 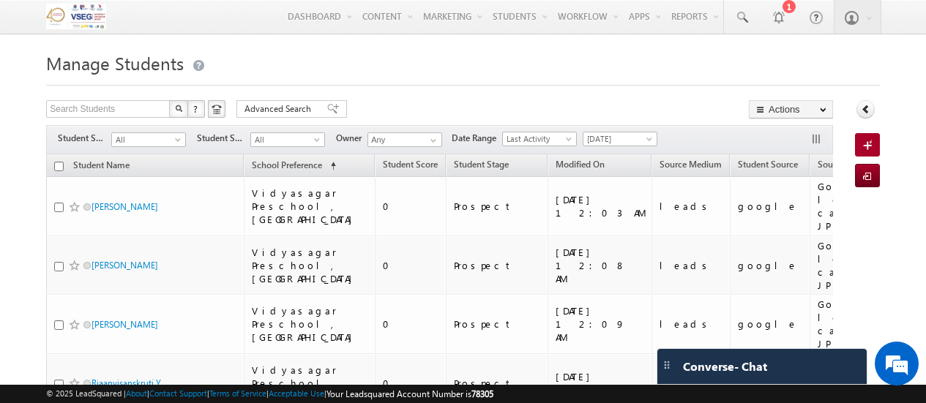 What do you see at coordinates (537, 139) in the screenshot?
I see `span: Last Activity` at bounding box center [537, 139].